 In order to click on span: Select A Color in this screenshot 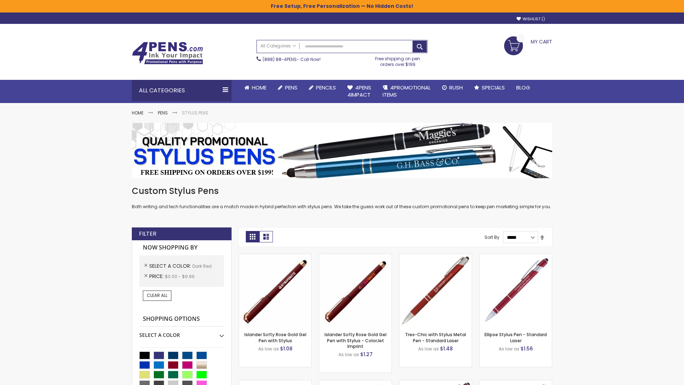, I will do `click(171, 266)`.